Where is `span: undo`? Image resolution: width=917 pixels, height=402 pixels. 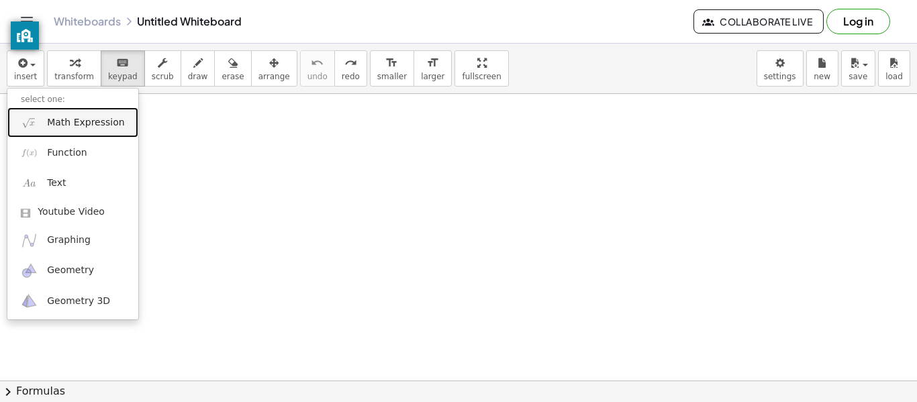
span: undo is located at coordinates (317, 77).